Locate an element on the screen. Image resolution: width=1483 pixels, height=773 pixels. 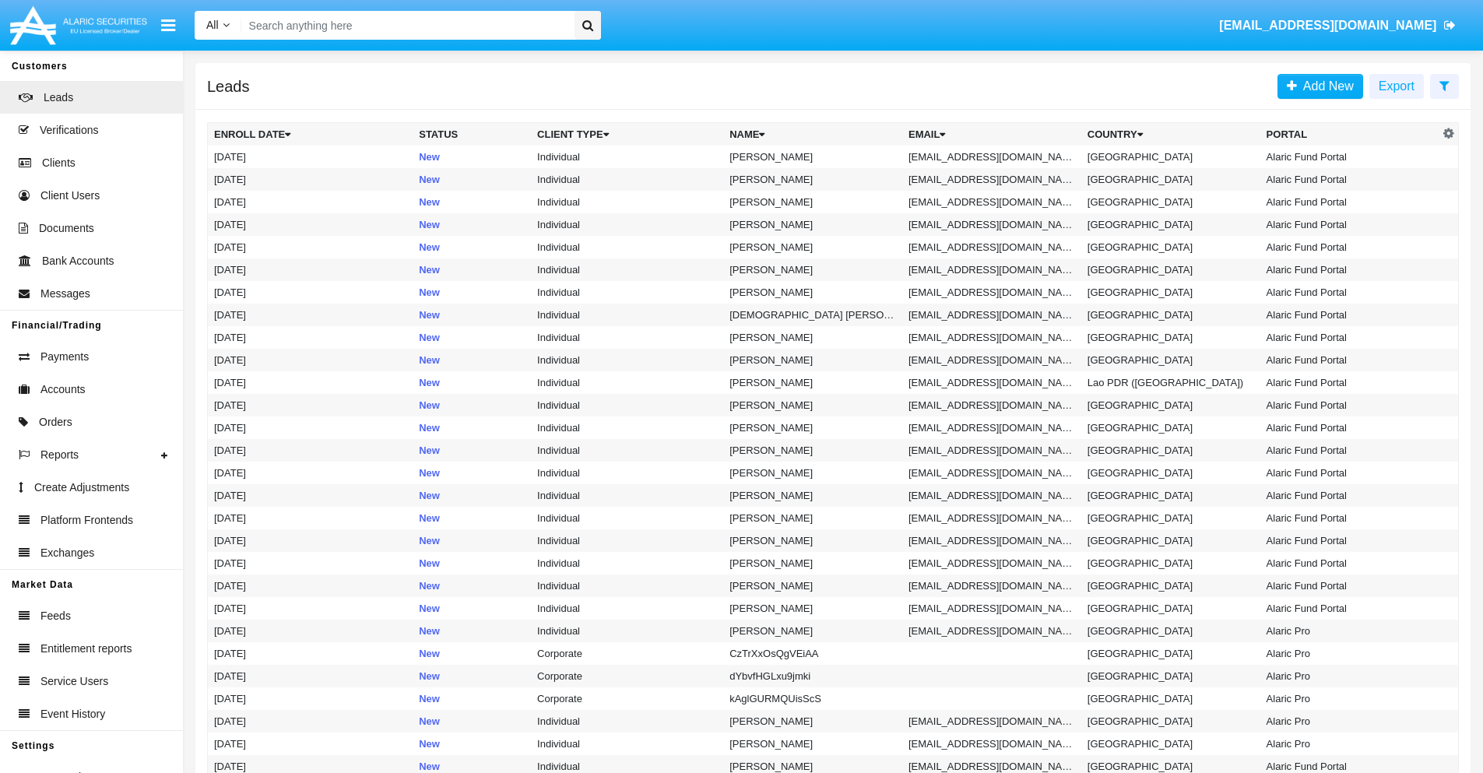
span: Clients is located at coordinates (58, 163).